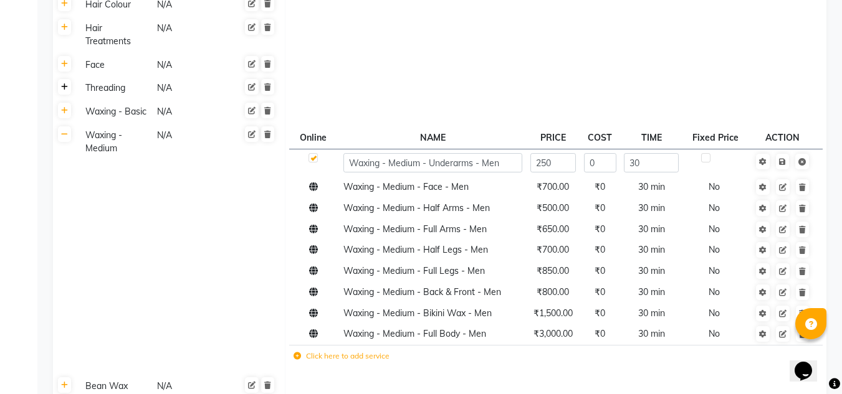 The width and height of the screenshot is (842, 394). Describe the element at coordinates (782, 138) in the screenshot. I see `th: ACTION` at that location.